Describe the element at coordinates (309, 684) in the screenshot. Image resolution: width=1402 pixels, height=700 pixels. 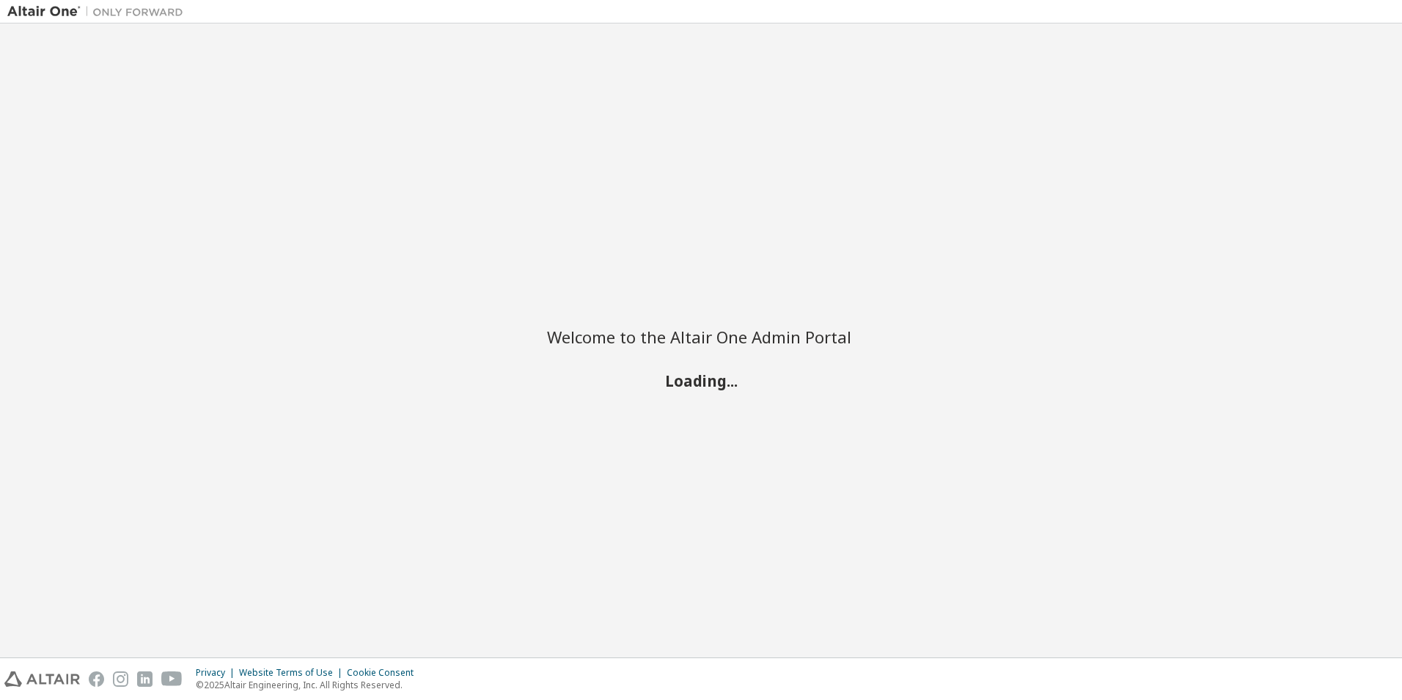
I see `p: © 2025 Altair Engineering, Inc. All Rights Reserved.` at that location.